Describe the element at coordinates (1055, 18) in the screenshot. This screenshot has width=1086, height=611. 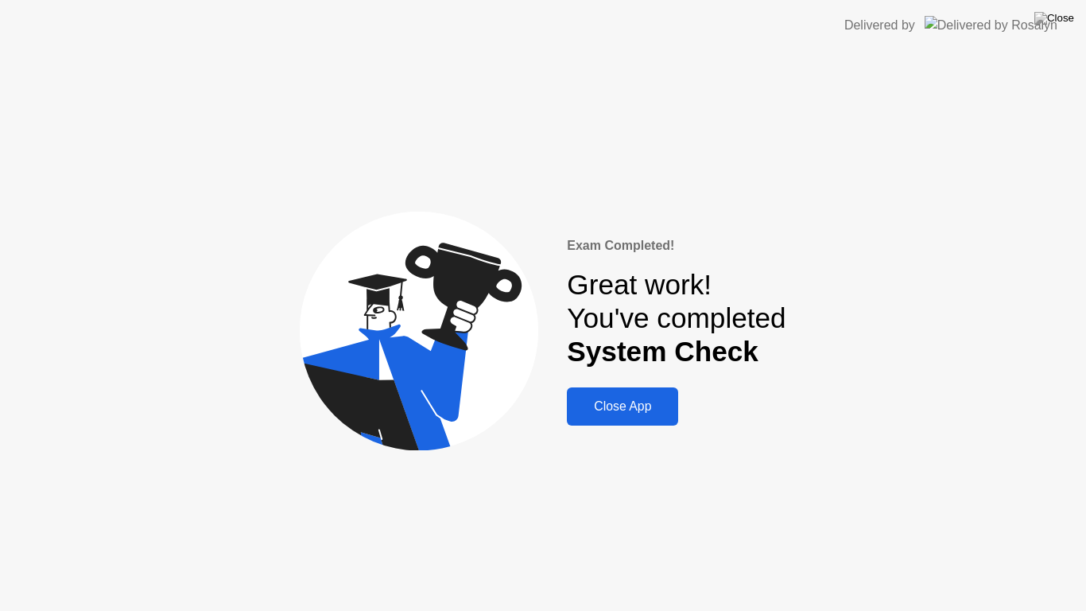
I see `img: Close` at that location.